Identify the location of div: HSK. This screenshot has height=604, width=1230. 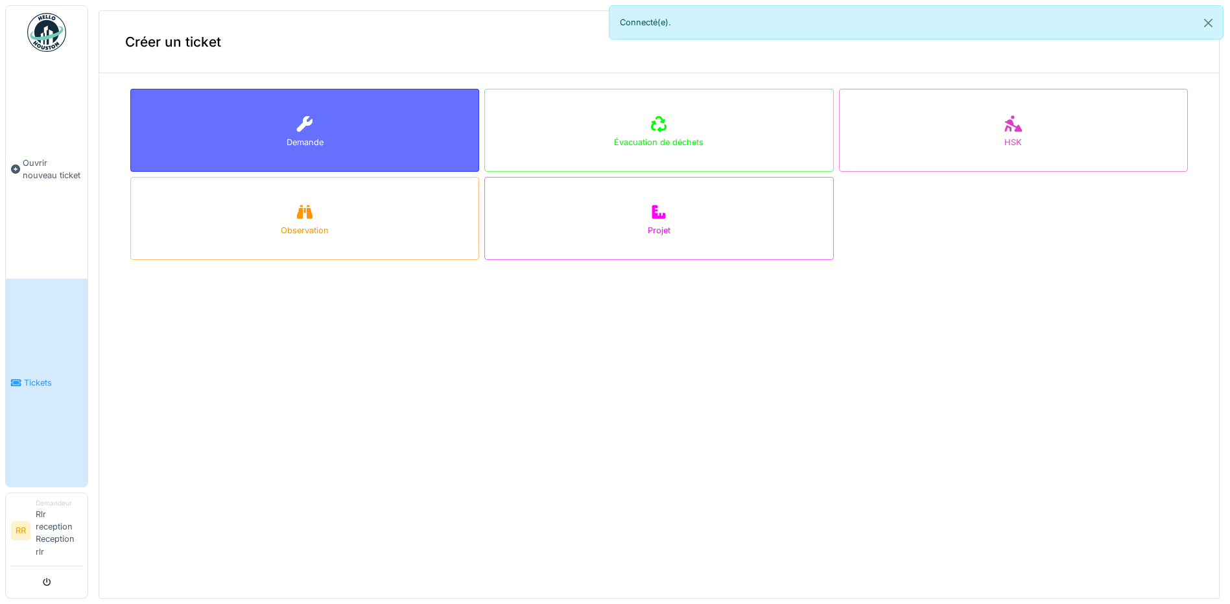
(1012, 142).